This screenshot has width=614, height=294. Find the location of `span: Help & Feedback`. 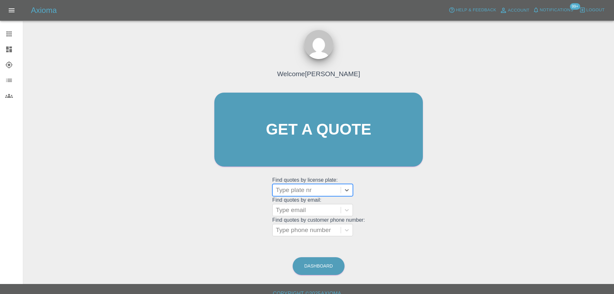

span: Help & Feedback is located at coordinates (476, 10).